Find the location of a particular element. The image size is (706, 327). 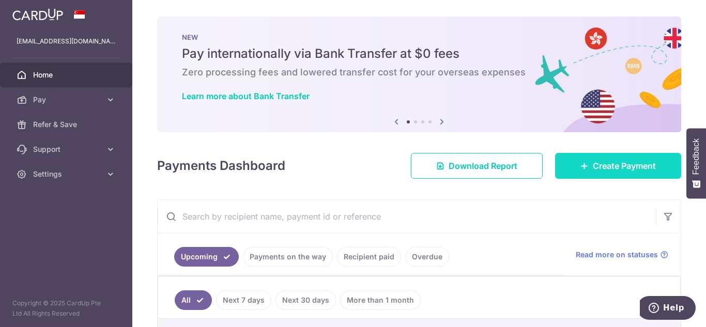

a: Next 30 days is located at coordinates (306, 300).